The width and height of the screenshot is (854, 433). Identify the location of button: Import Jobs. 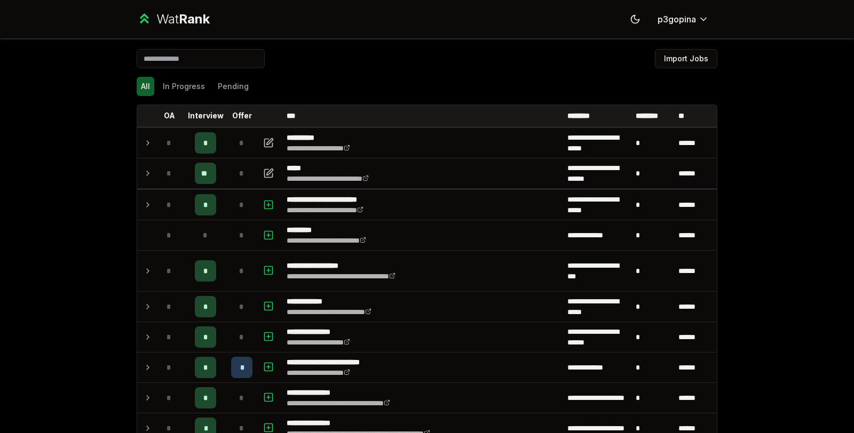
(685, 59).